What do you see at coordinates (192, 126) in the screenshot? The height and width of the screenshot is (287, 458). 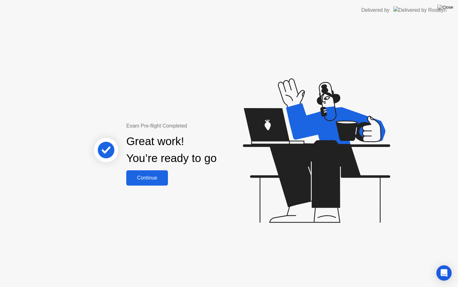 I see `div: Exam Pre-flight Completed` at bounding box center [192, 126].